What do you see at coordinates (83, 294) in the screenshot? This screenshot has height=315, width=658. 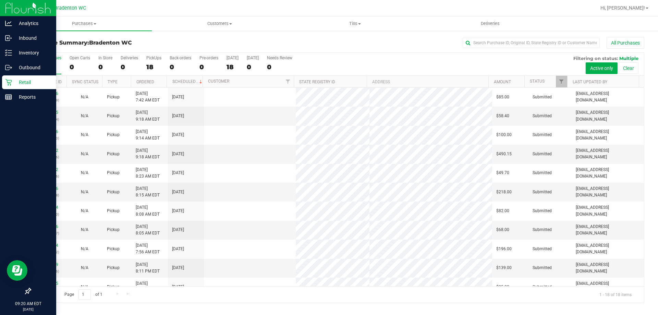 I see `span: Page of 1` at bounding box center [83, 294].